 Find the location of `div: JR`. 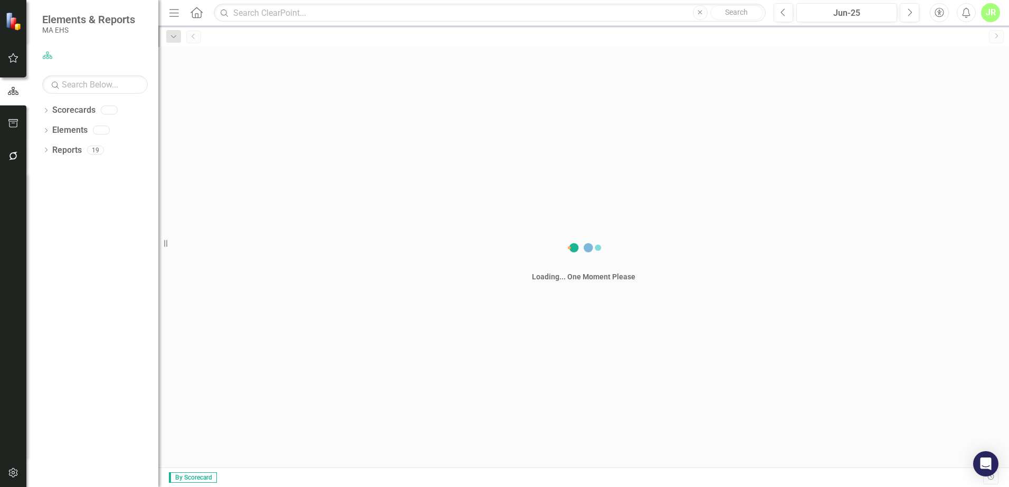

div: JR is located at coordinates (990, 13).